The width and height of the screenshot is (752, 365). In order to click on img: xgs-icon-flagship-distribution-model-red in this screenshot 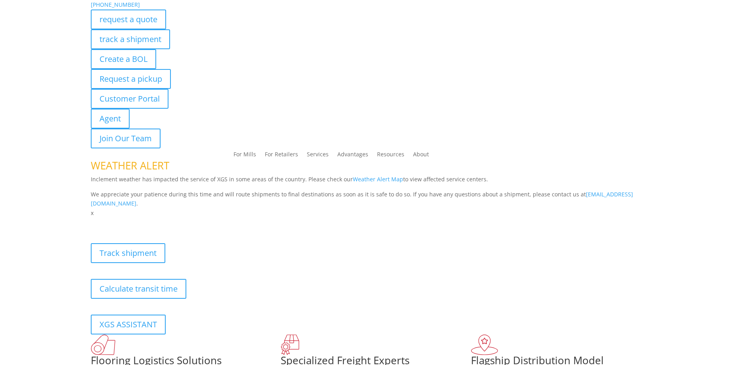, I will do `click(484, 344)`.